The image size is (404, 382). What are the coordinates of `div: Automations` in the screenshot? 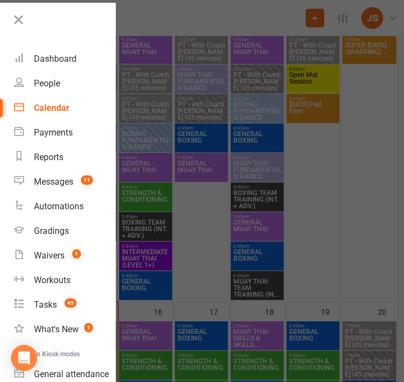 It's located at (58, 206).